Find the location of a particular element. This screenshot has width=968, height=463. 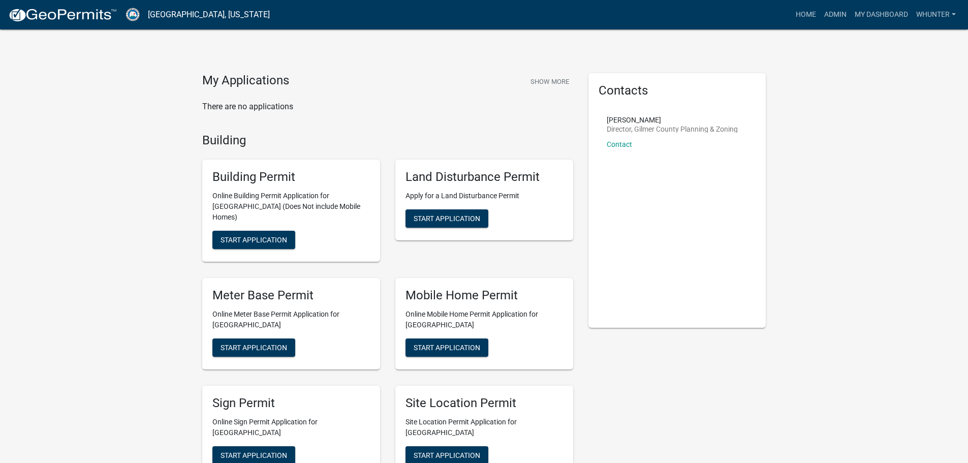

h5: Mobile Home Permit is located at coordinates (484, 295).